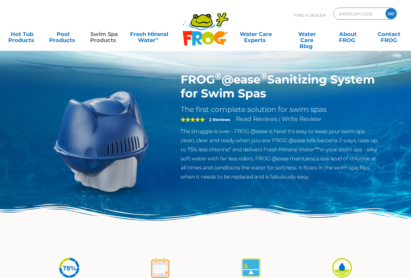  Describe the element at coordinates (22, 34) in the screenshot. I see `a: Hot TubProducts` at that location.